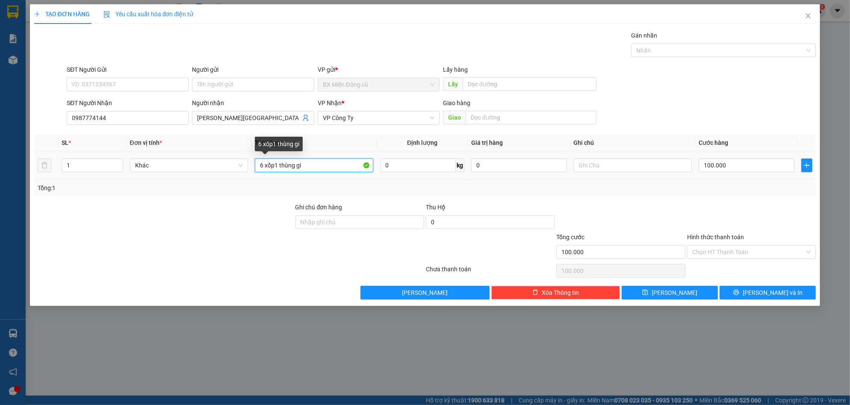  What do you see at coordinates (44, 166) in the screenshot?
I see `button: delete` at bounding box center [44, 166].